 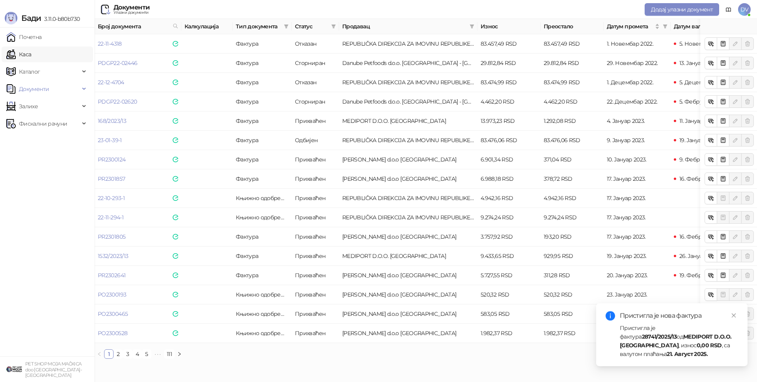 What do you see at coordinates (701, 102) in the screenshot?
I see `span: 5. Фебруар 2023.` at bounding box center [701, 102].